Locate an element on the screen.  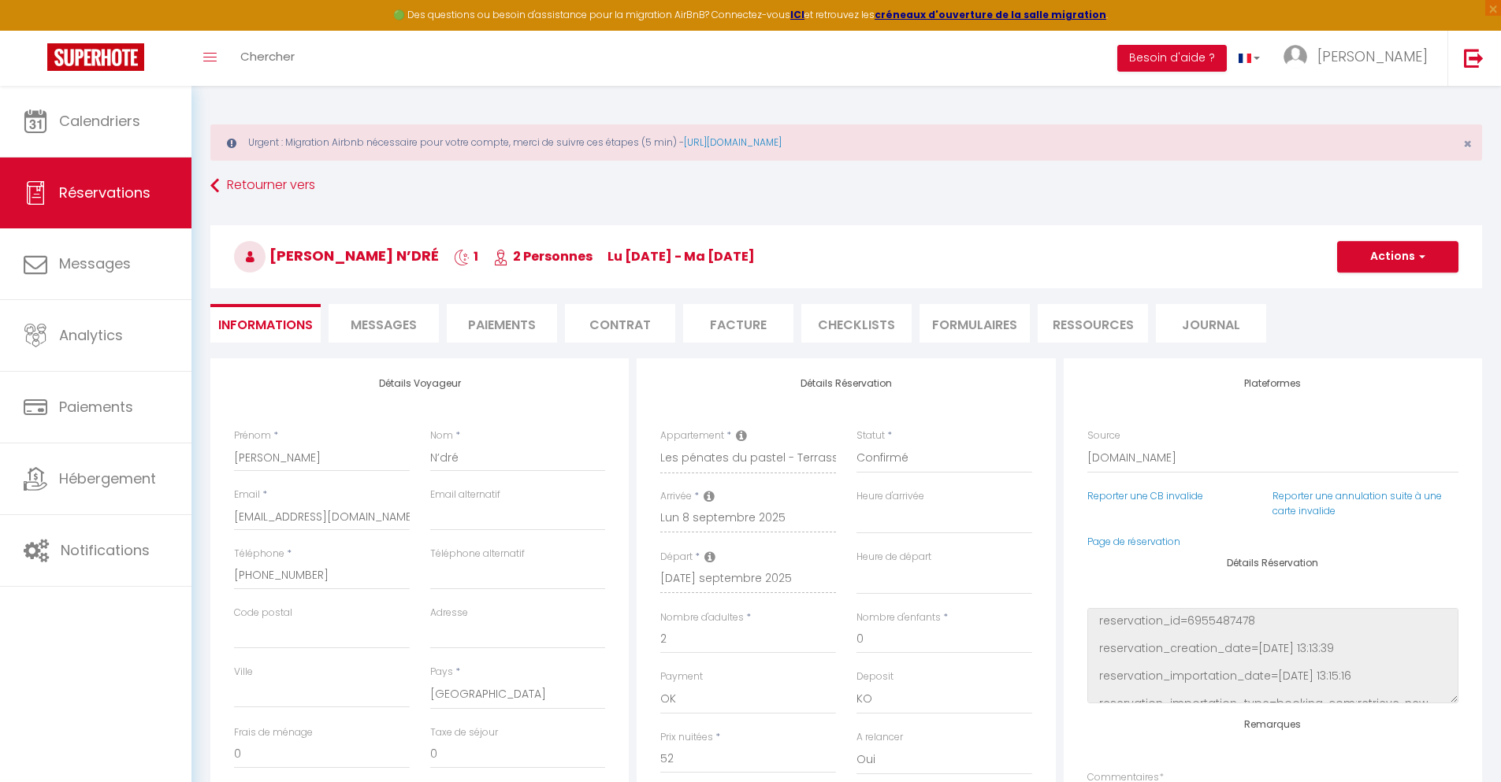
label: Frais de ménage is located at coordinates (273, 733).